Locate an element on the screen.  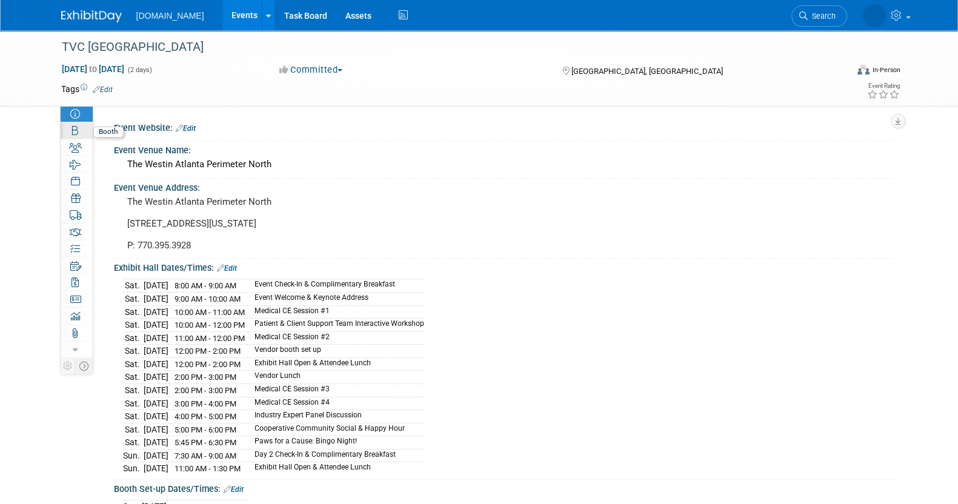
span: 7:30 AM - 9:00 AM is located at coordinates (205, 456).